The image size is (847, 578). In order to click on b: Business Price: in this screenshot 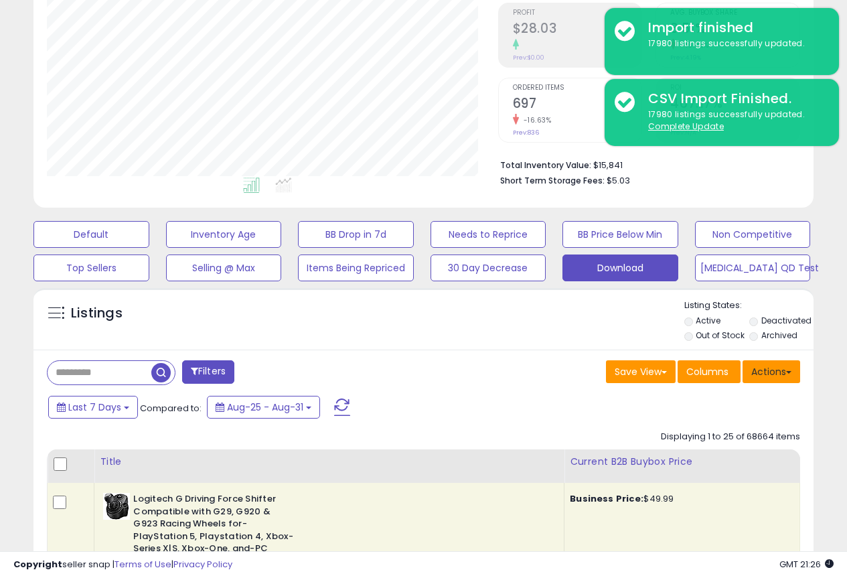, I will do `click(606, 498)`.